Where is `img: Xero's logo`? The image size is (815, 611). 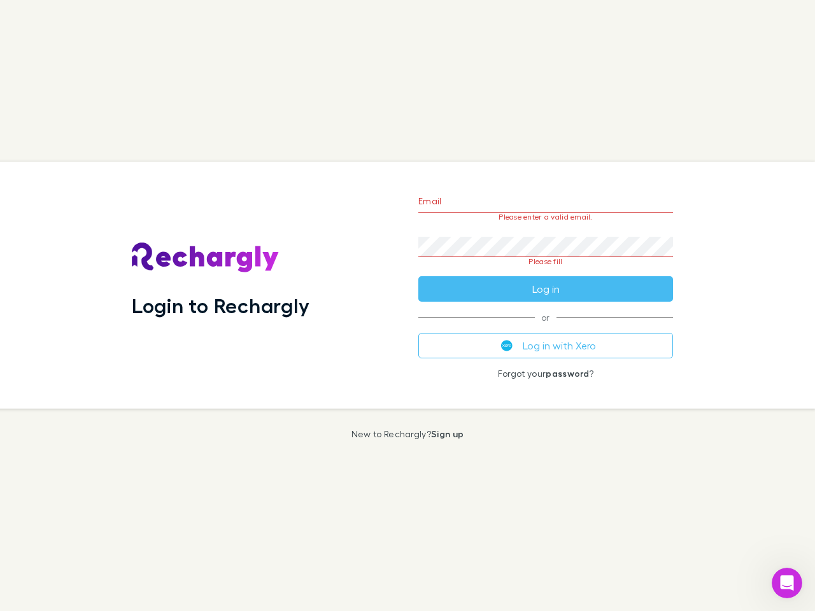
img: Xero's logo is located at coordinates (507, 346).